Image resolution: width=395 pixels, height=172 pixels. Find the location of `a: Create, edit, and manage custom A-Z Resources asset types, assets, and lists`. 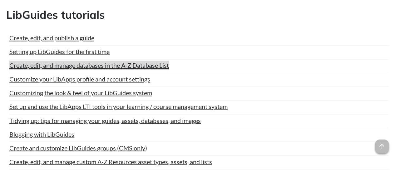

a: Create, edit, and manage custom A-Z Resources asset types, assets, and lists is located at coordinates (111, 161).